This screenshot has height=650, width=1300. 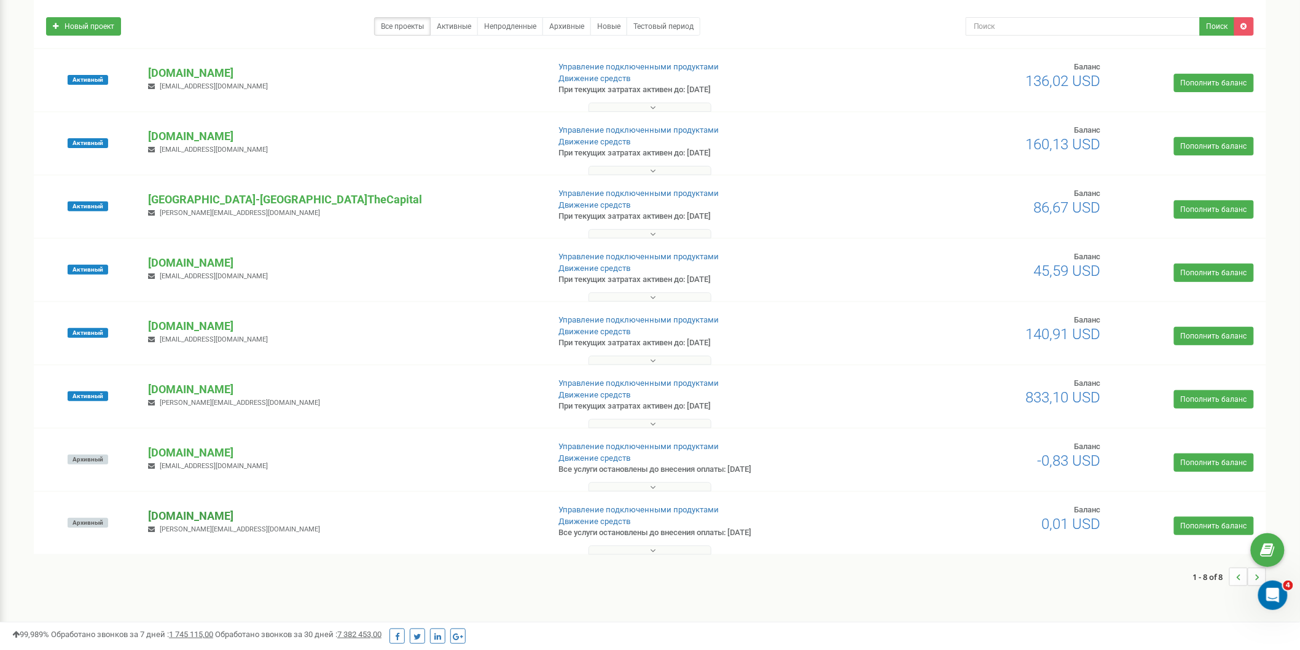 I want to click on a: Новый проект, so click(x=84, y=26).